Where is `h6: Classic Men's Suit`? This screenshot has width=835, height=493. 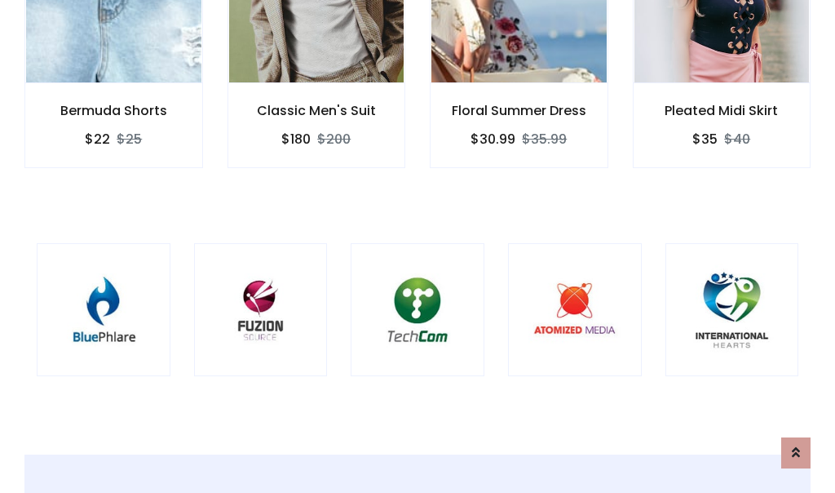 h6: Classic Men's Suit is located at coordinates (316, 110).